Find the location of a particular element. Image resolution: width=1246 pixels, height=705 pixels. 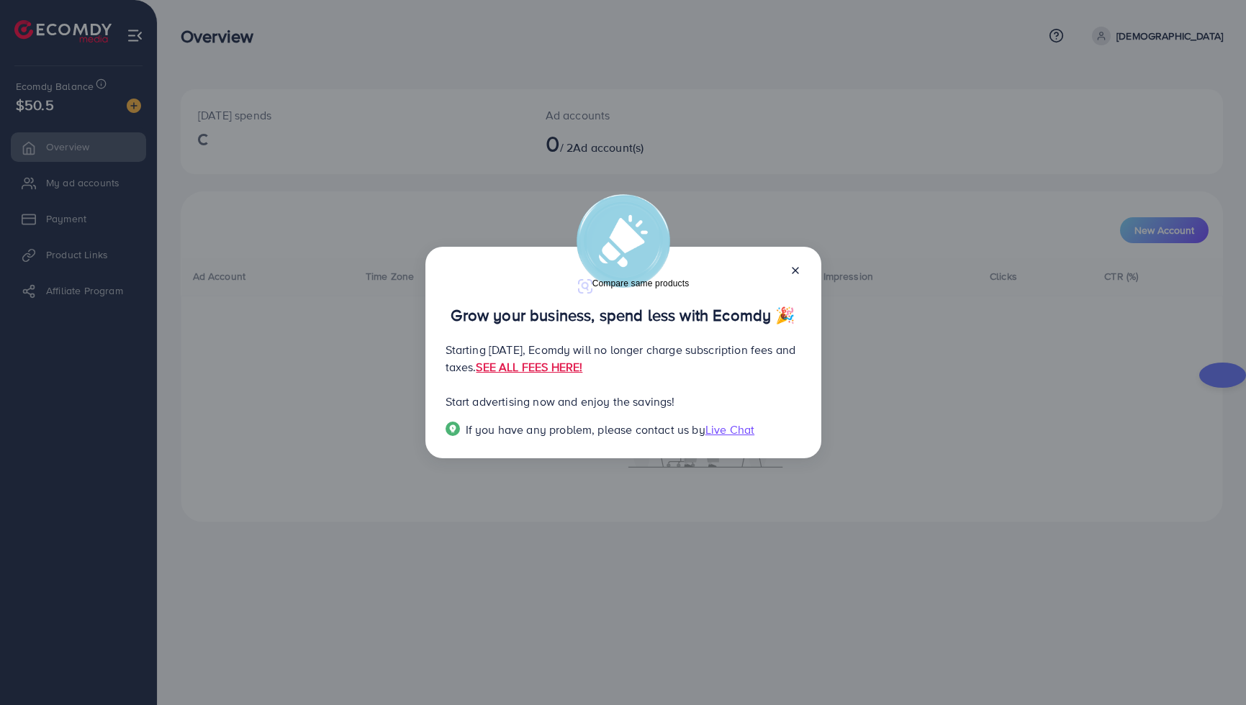

a: SEE ALL FEES HERE! is located at coordinates (529, 367).